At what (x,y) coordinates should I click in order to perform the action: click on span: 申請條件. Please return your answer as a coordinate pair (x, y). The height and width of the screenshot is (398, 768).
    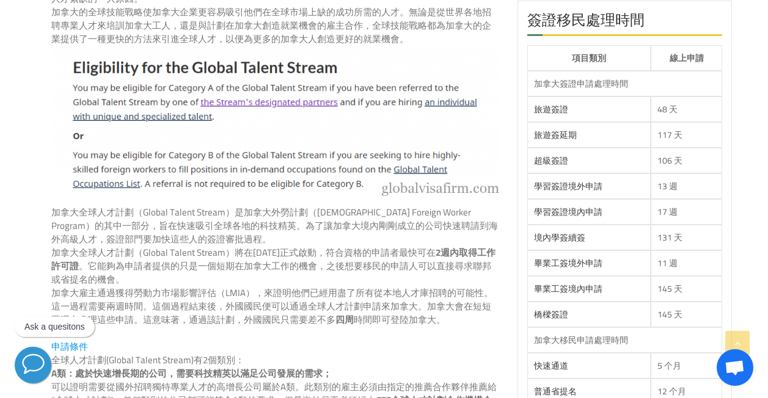
    Looking at the image, I should click on (70, 346).